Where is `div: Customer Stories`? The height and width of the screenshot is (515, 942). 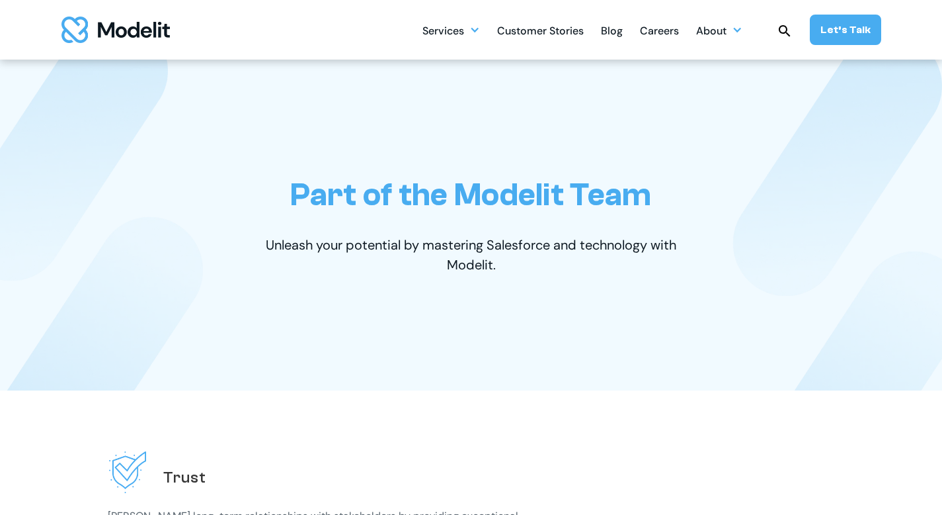 div: Customer Stories is located at coordinates (540, 32).